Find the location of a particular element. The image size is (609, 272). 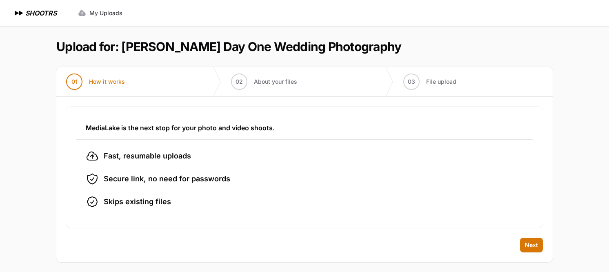

span: File upload is located at coordinates (441, 82).